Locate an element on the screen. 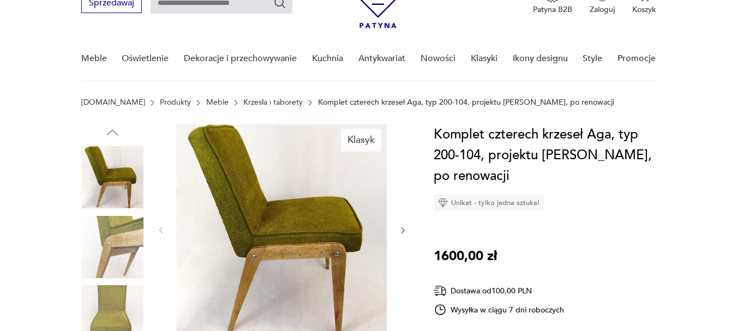 The width and height of the screenshot is (737, 331). a: Krzesła i taborety is located at coordinates (273, 103).